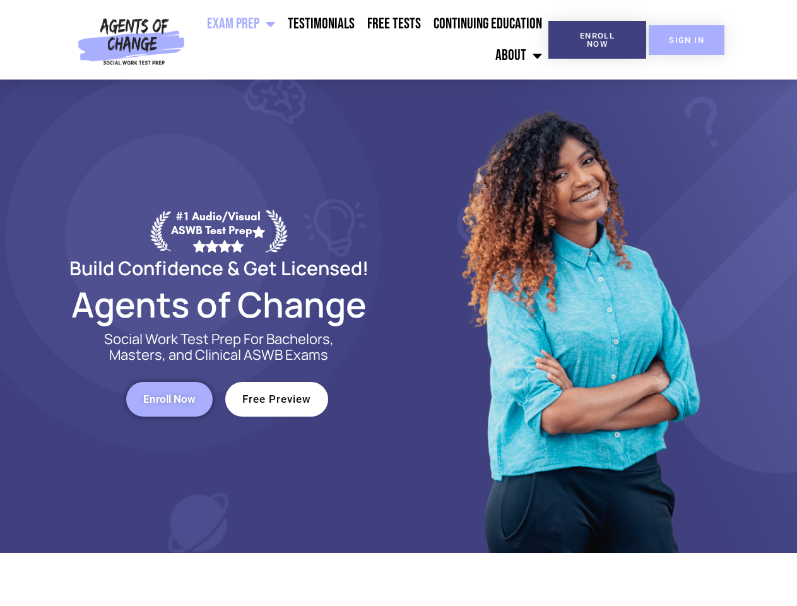  I want to click on img: Website Image 1 (1), so click(579, 316).